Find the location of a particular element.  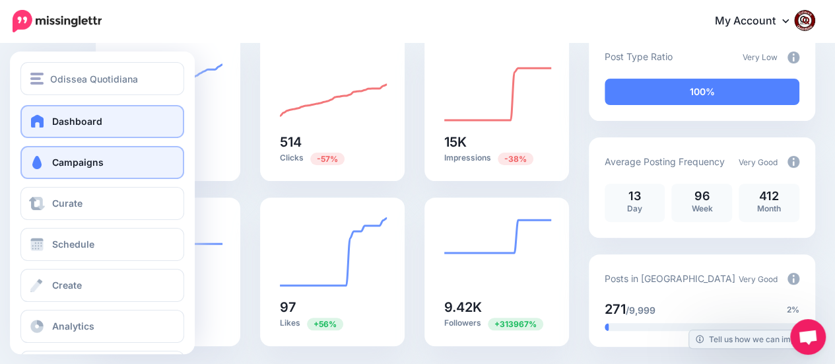

span: Very Low is located at coordinates (760, 57).